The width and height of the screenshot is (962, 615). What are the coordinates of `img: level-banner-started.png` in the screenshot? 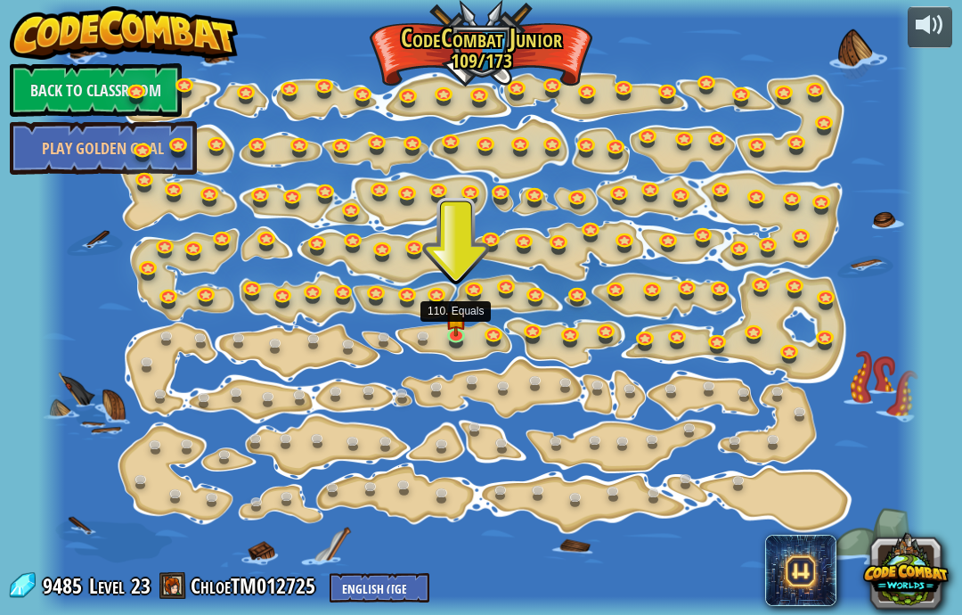 It's located at (456, 319).